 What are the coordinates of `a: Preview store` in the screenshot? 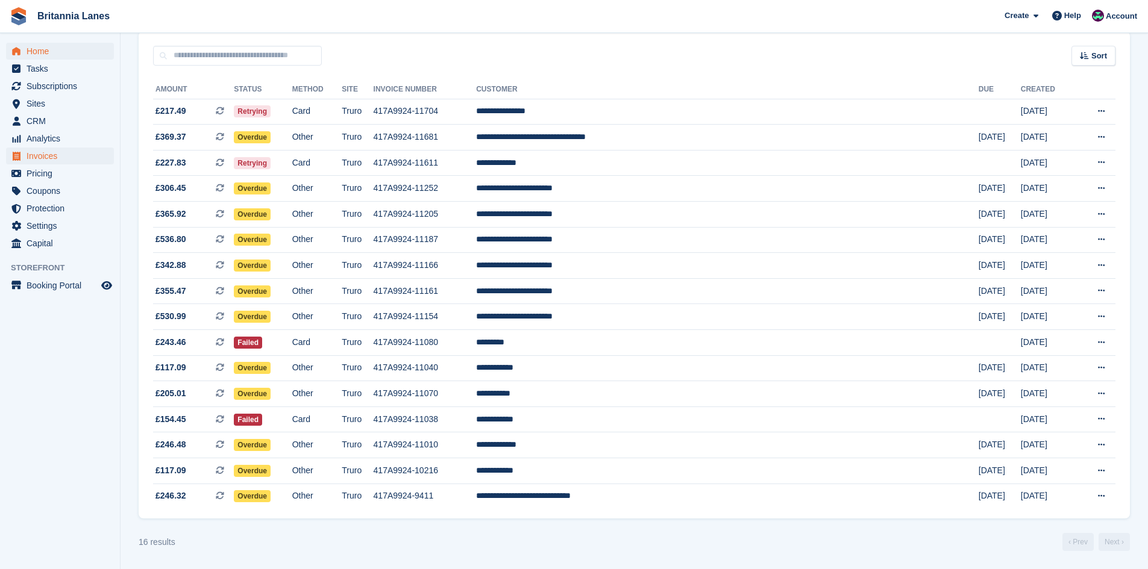 It's located at (107, 286).